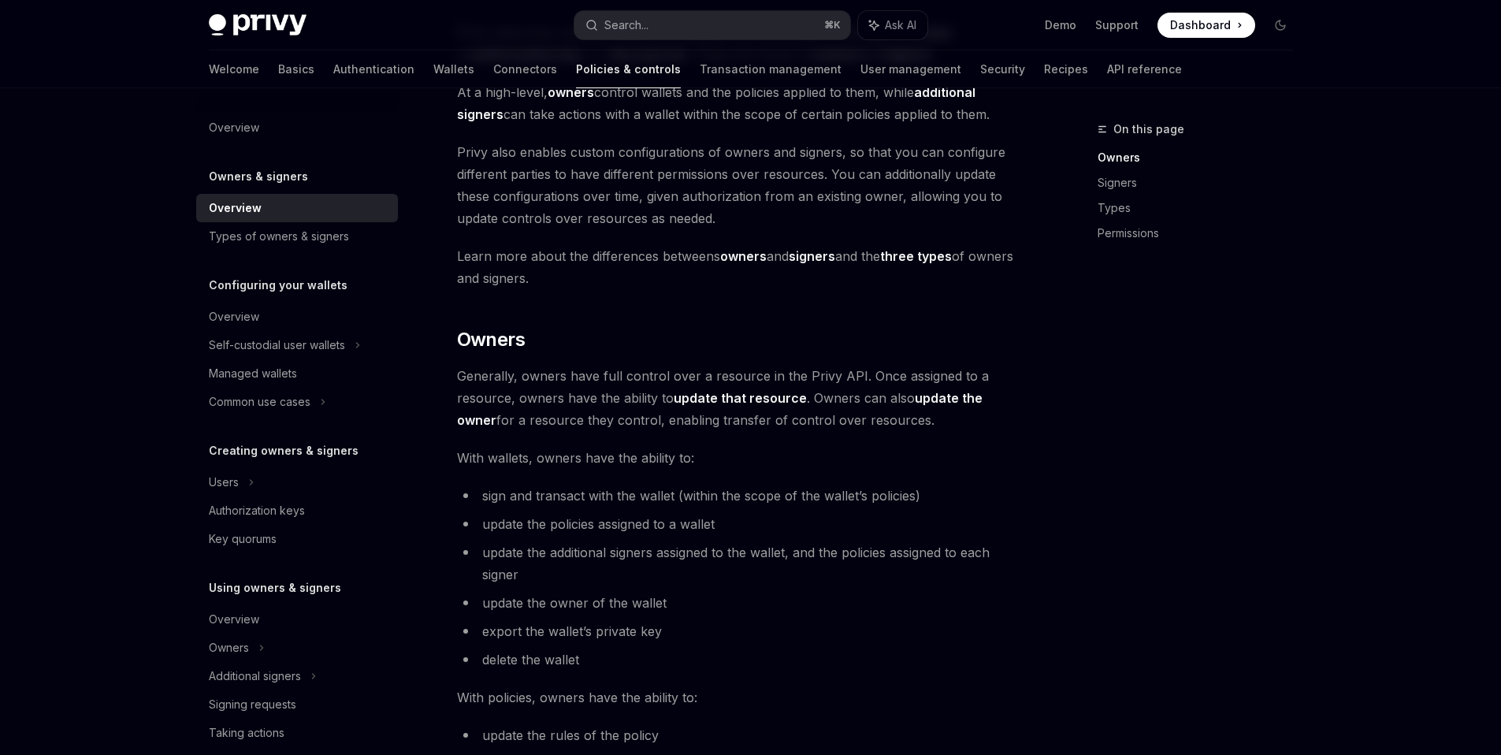  Describe the element at coordinates (741, 697) in the screenshot. I see `span: With policies, owners have the ability to:` at that location.